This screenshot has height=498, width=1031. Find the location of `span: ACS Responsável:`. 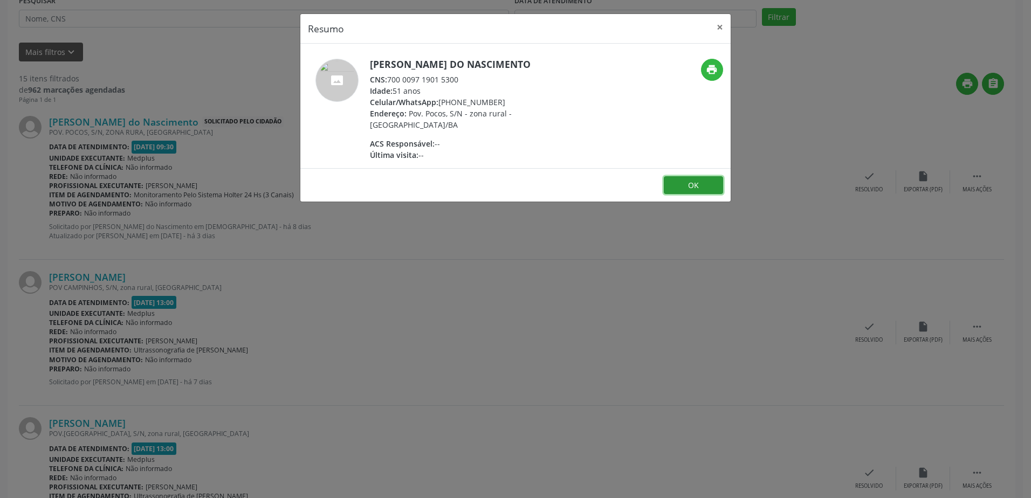

span: ACS Responsável: is located at coordinates (402, 143).